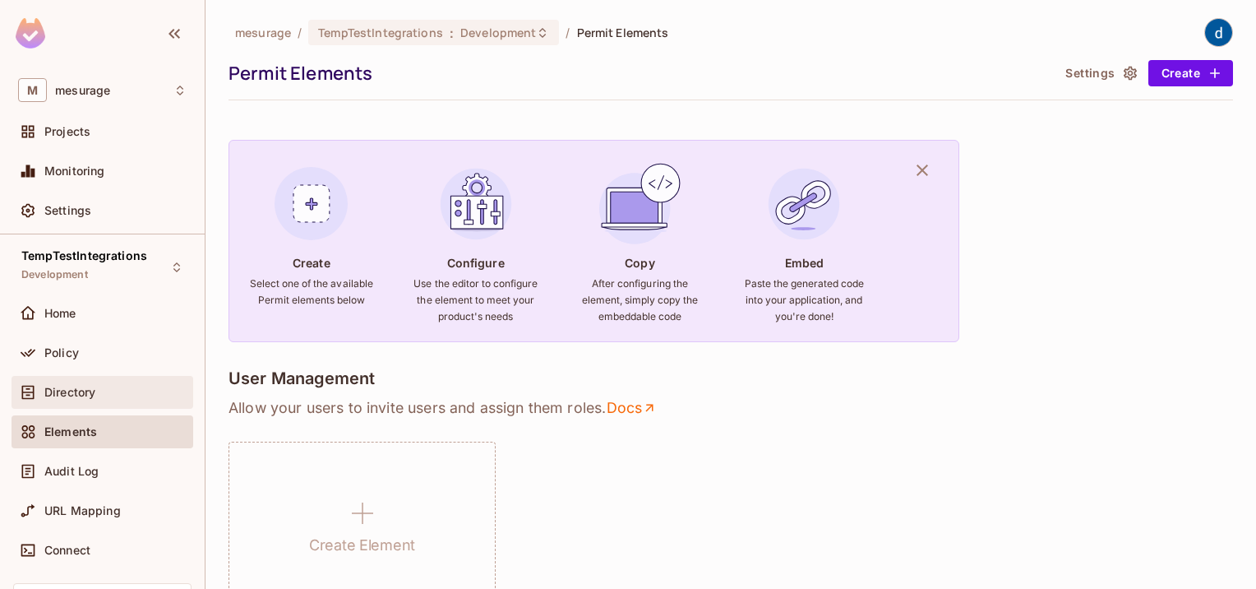  What do you see at coordinates (1218, 32) in the screenshot?
I see `img: dev 911gcl` at bounding box center [1218, 32].